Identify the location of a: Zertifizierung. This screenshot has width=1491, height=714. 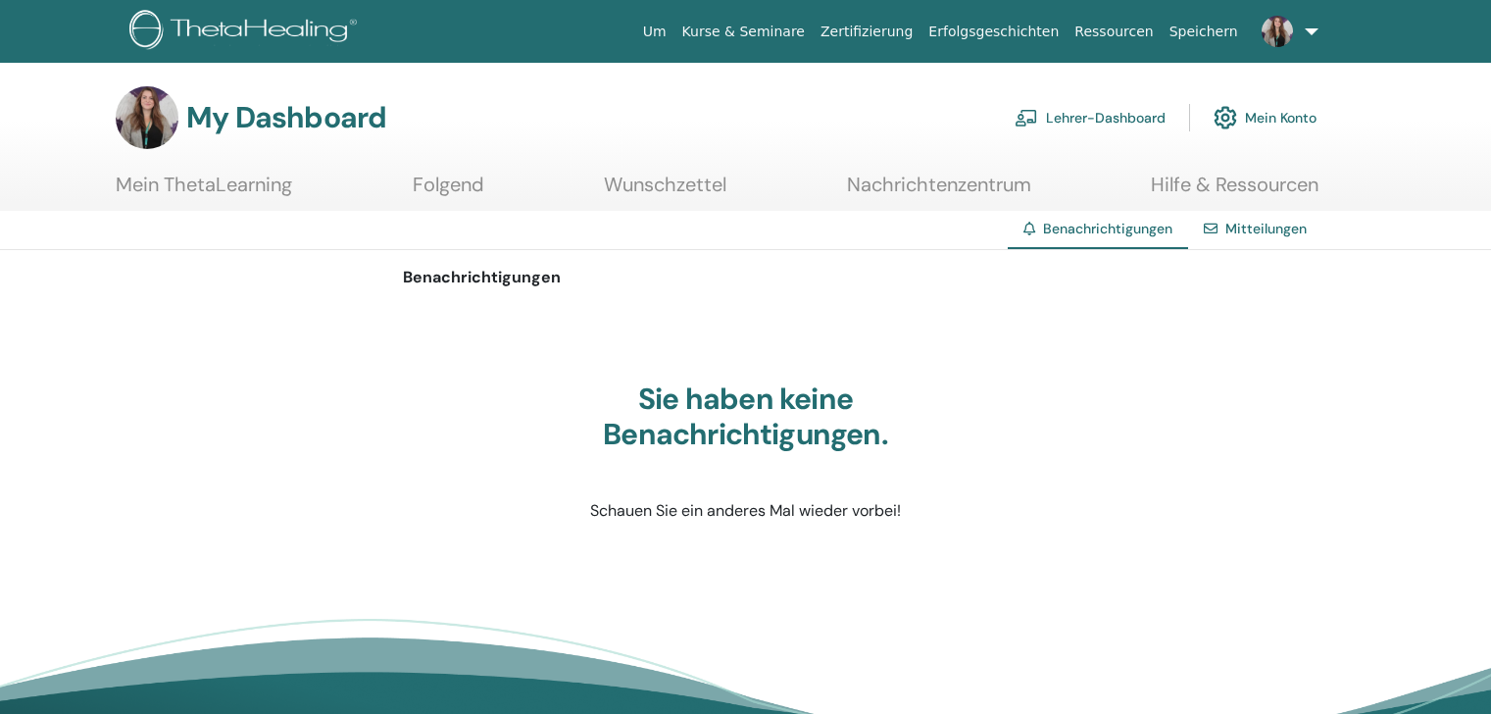
(867, 31).